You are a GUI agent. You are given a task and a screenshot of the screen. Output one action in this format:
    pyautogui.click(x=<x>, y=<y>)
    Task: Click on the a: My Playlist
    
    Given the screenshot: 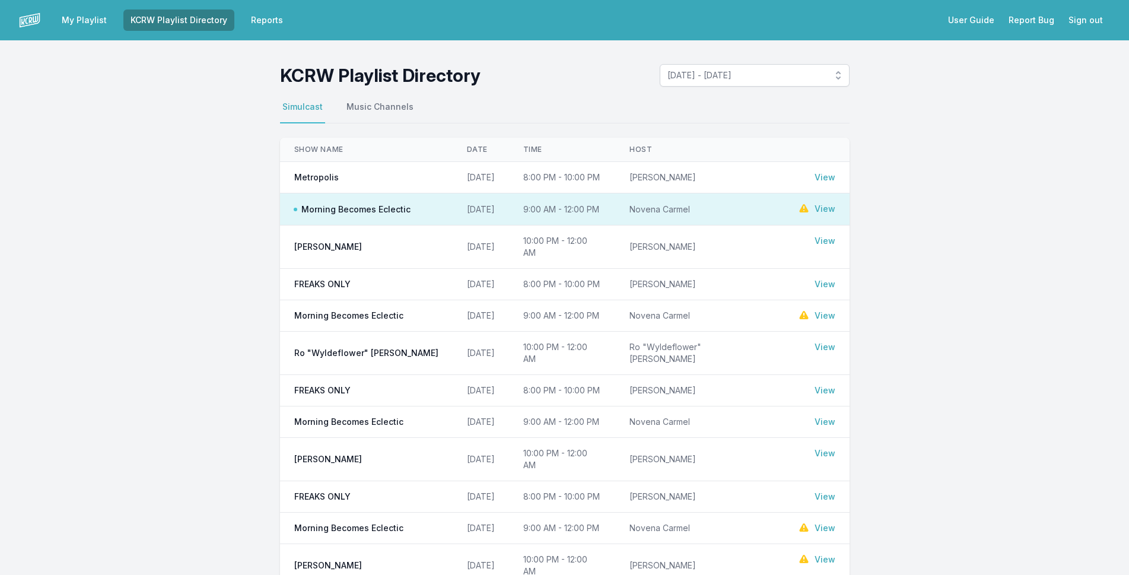 What is the action you would take?
    pyautogui.click(x=84, y=20)
    